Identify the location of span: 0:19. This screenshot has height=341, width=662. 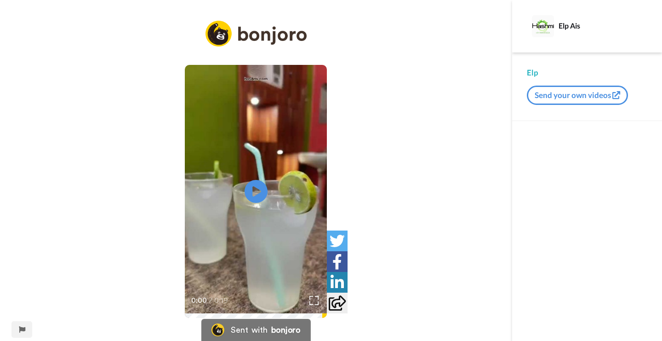
(222, 300).